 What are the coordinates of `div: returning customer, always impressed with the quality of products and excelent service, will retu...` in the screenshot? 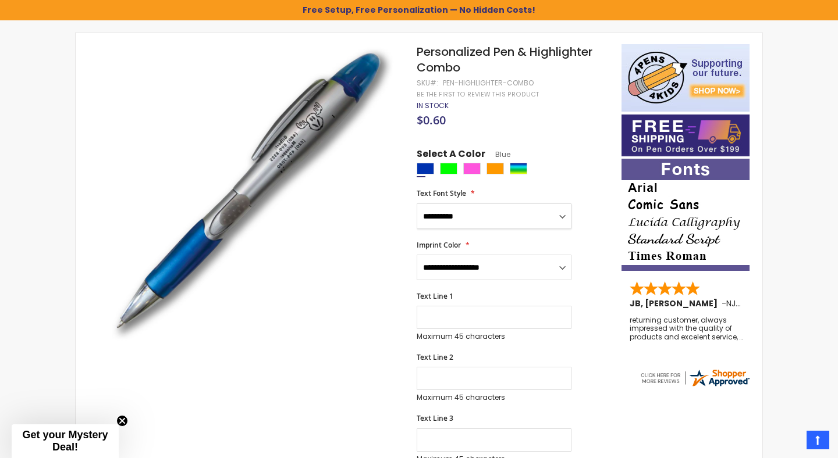 It's located at (686, 329).